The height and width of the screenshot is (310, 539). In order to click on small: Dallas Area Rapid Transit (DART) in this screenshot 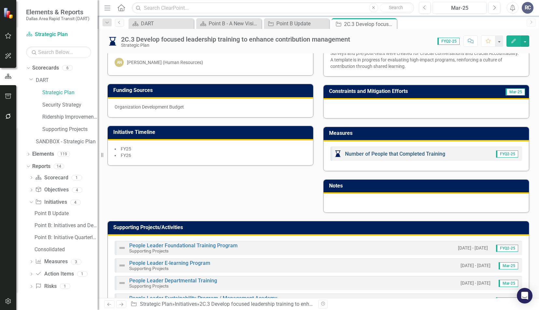, I will do `click(58, 19)`.